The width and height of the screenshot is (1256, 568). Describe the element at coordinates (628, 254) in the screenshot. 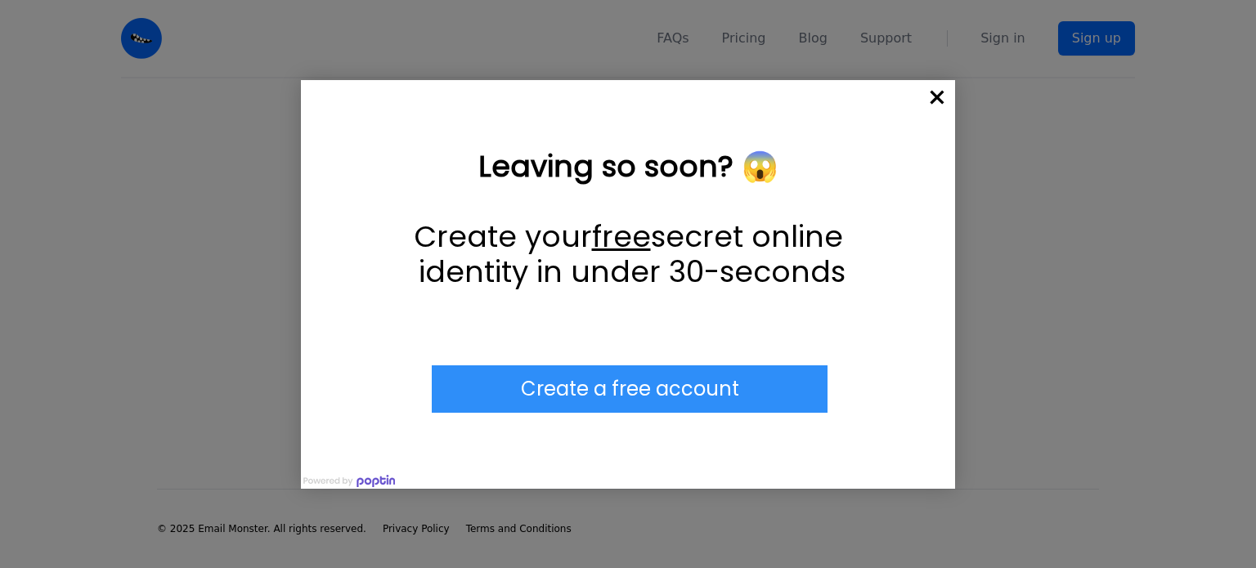

I see `p: Create your secret online identity in under 30-seconds` at that location.